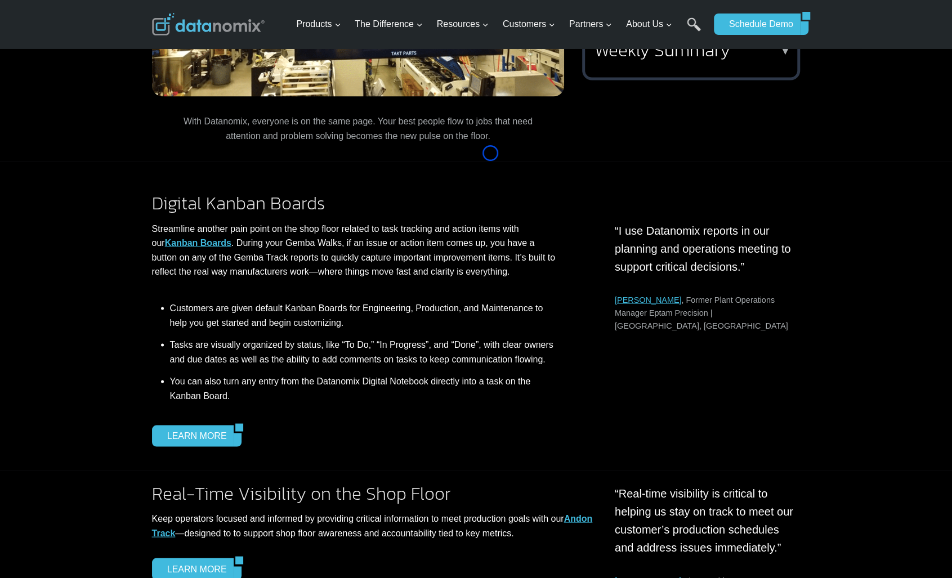 The image size is (952, 578). I want to click on h2: Real-Time Visibility on the Shop Floor, so click(374, 493).